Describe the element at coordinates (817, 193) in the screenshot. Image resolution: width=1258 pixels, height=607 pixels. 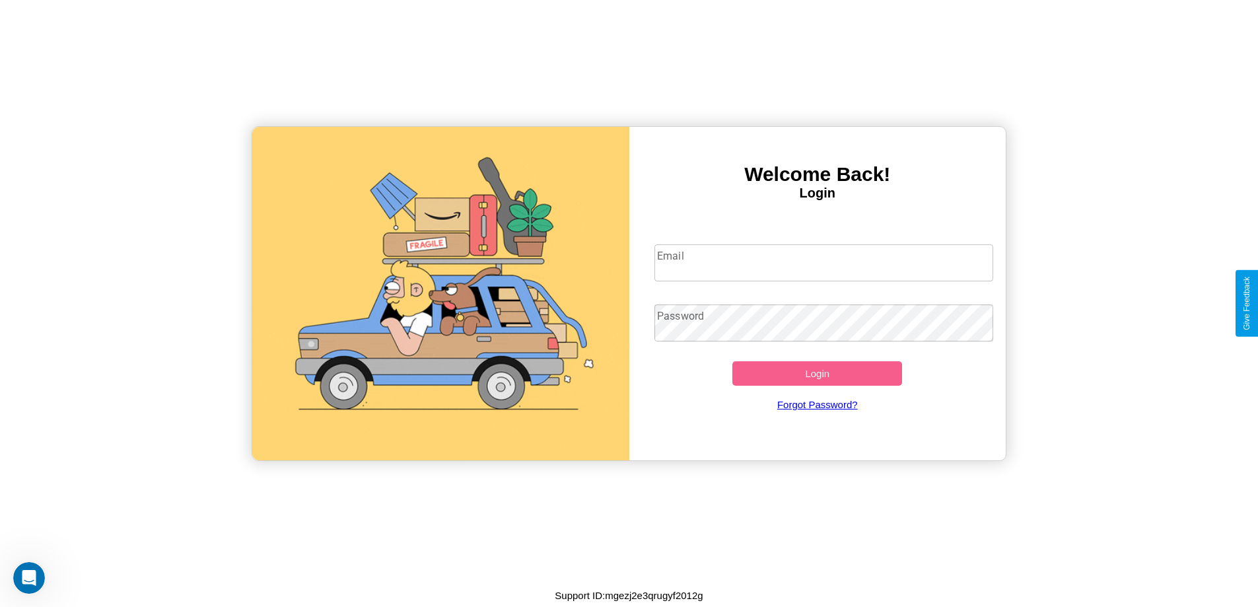
I see `h4: Login` at that location.